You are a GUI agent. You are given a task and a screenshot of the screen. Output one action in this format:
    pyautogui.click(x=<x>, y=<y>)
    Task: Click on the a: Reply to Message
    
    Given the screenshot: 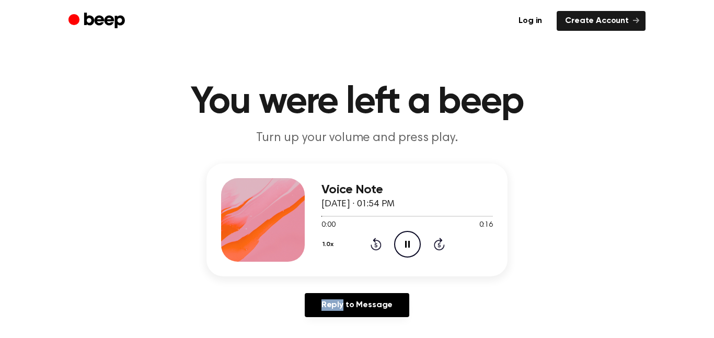 What is the action you would take?
    pyautogui.click(x=357, y=305)
    